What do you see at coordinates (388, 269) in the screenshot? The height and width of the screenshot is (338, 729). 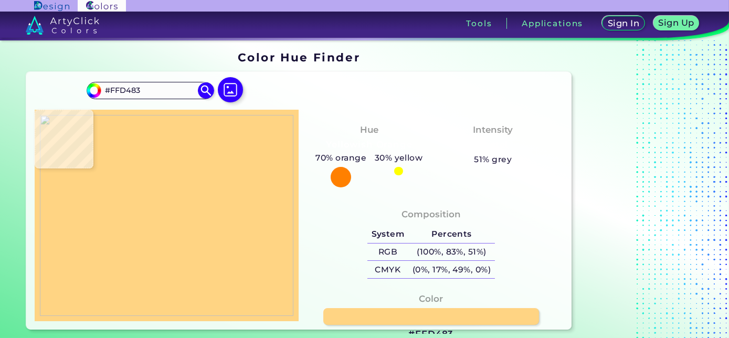 I see `h5: CMYK` at bounding box center [388, 269].